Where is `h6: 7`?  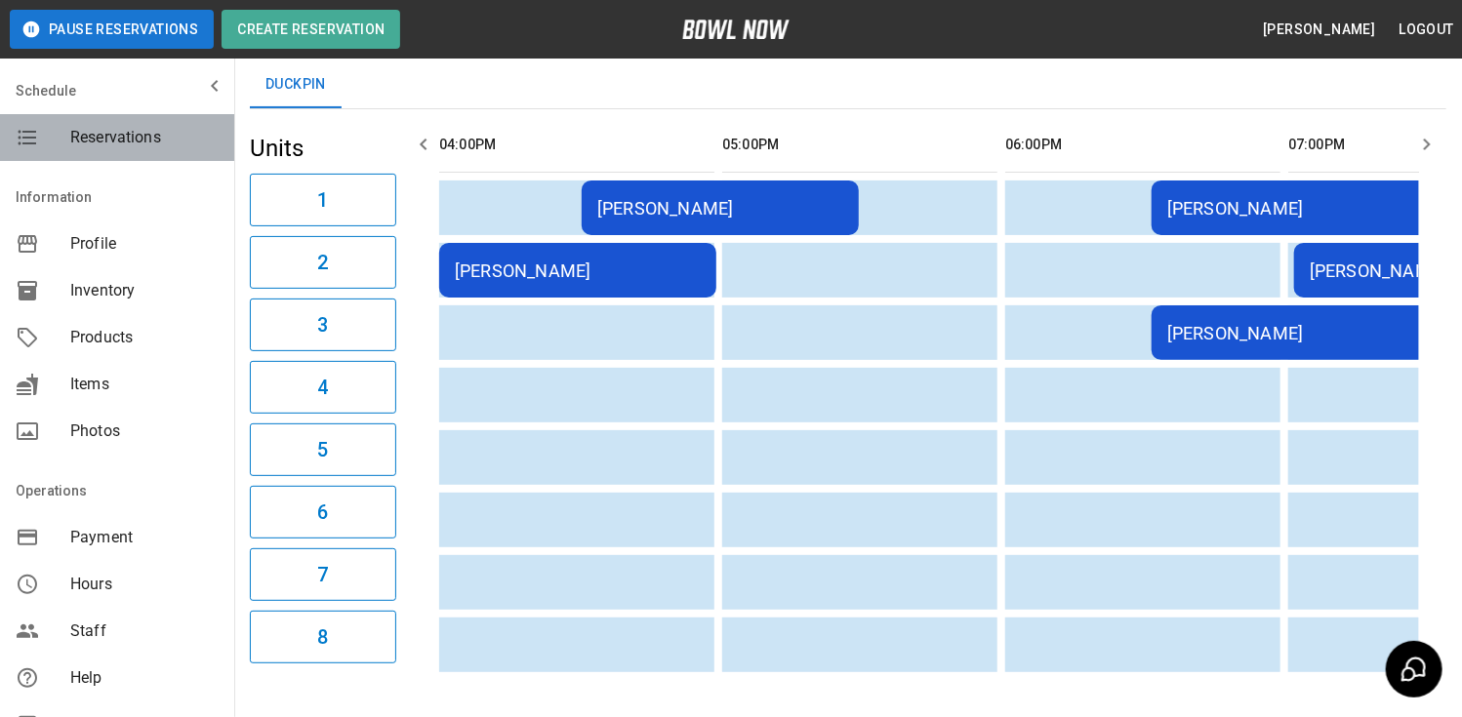 h6: 7 is located at coordinates (322, 575).